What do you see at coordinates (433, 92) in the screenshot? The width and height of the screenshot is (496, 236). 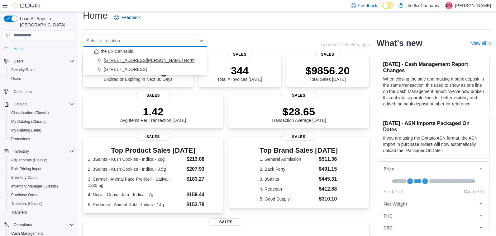 I see `p: When closing the safe and making a bank deposit in the same transaction, this used to show as one...` at bounding box center [433, 92].